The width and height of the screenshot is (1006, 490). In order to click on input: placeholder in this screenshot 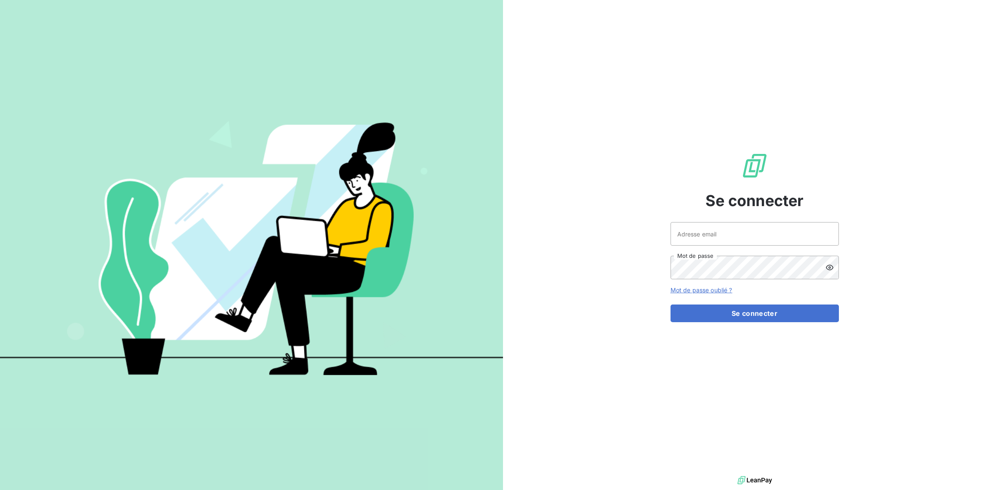, I will do `click(755, 234)`.